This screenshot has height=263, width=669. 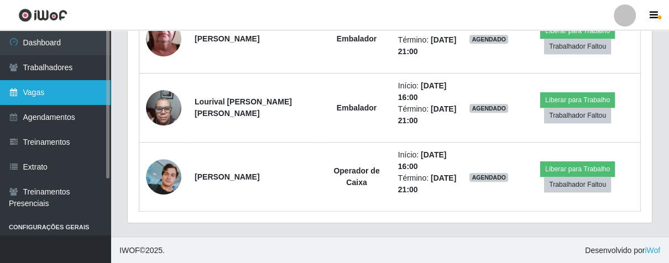 What do you see at coordinates (129, 251) in the screenshot?
I see `span: IWOF` at bounding box center [129, 251].